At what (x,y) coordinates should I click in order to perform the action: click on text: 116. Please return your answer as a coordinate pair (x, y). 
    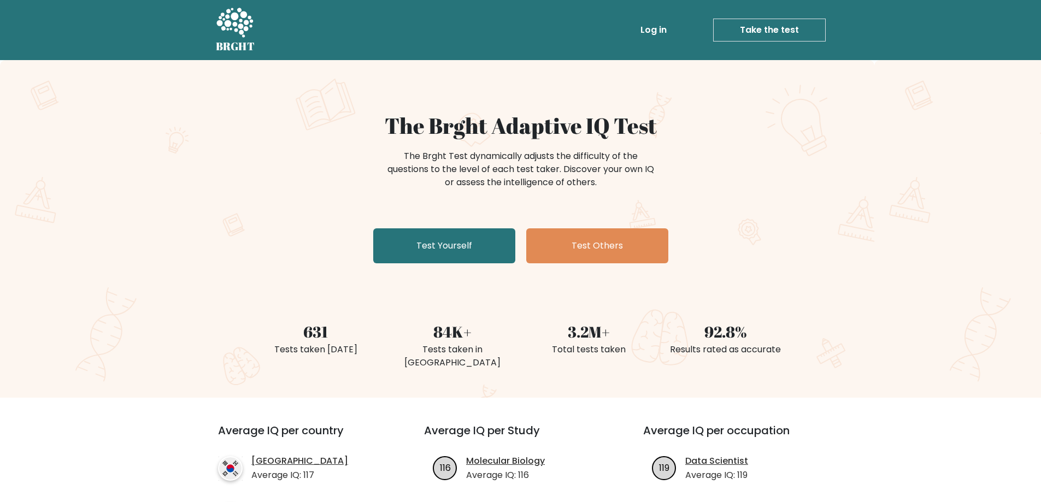
    Looking at the image, I should click on (445, 467).